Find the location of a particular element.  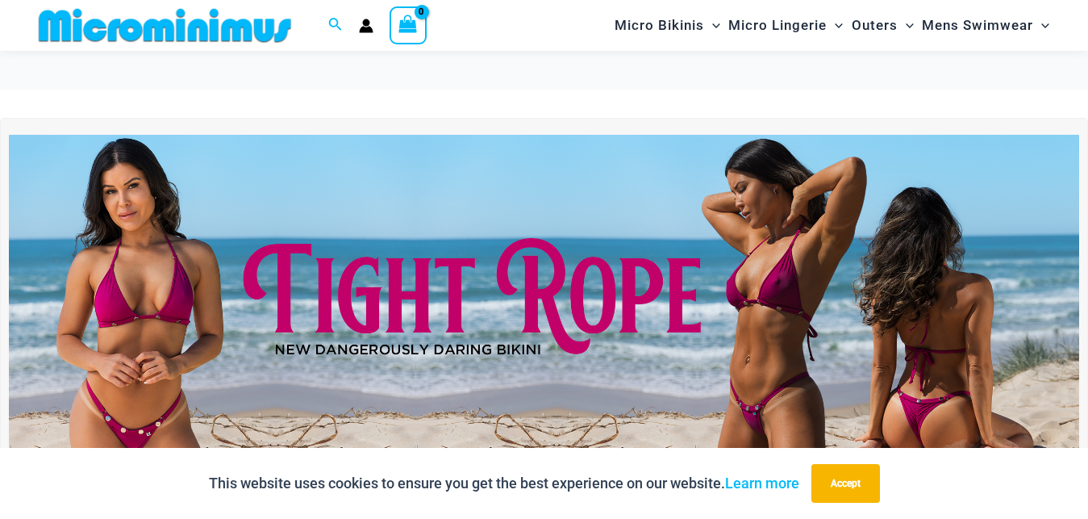

a: Search icon link is located at coordinates (336, 25).